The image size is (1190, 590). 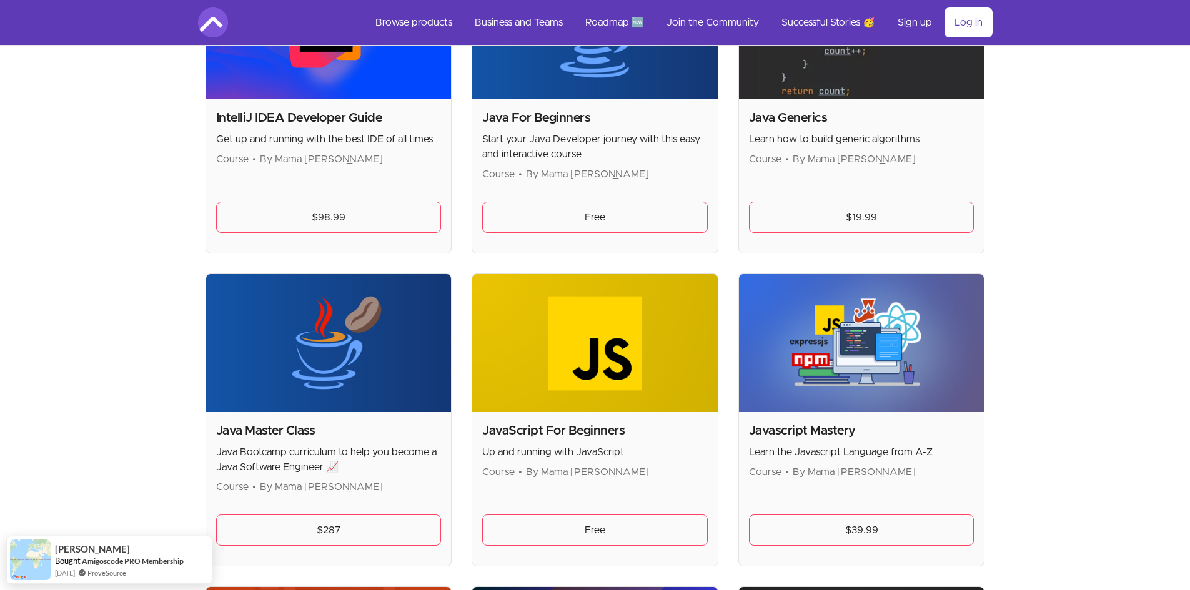 I want to click on p: Learn how to build generic algorithms, so click(x=862, y=139).